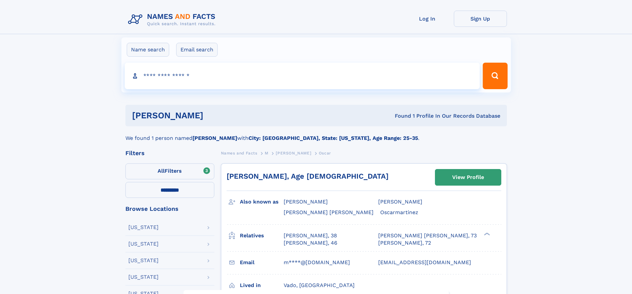  What do you see at coordinates (173, 20) in the screenshot?
I see `img: Logo Names and Facts` at bounding box center [173, 20].